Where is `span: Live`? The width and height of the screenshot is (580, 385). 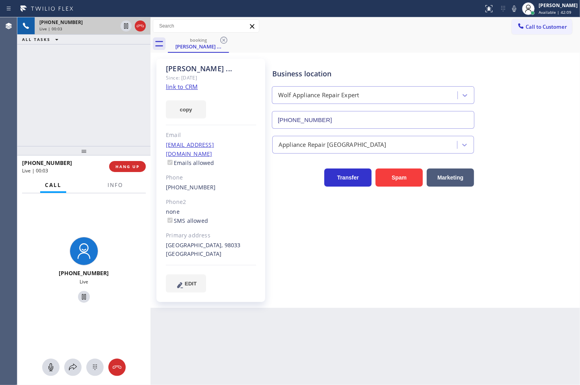 span: Live is located at coordinates (84, 282).